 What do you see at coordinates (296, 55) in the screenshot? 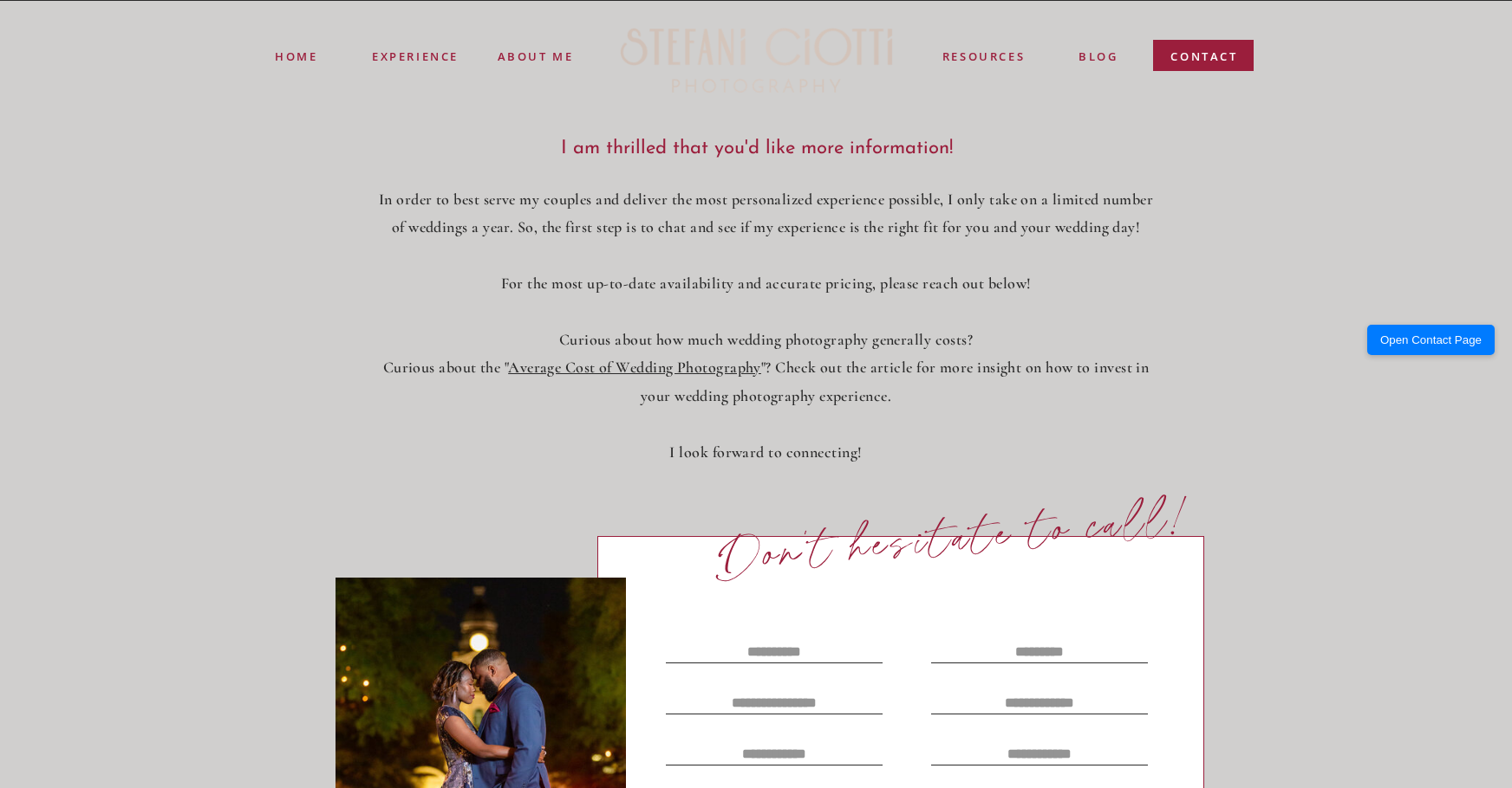
I see `a: Home` at bounding box center [296, 55].